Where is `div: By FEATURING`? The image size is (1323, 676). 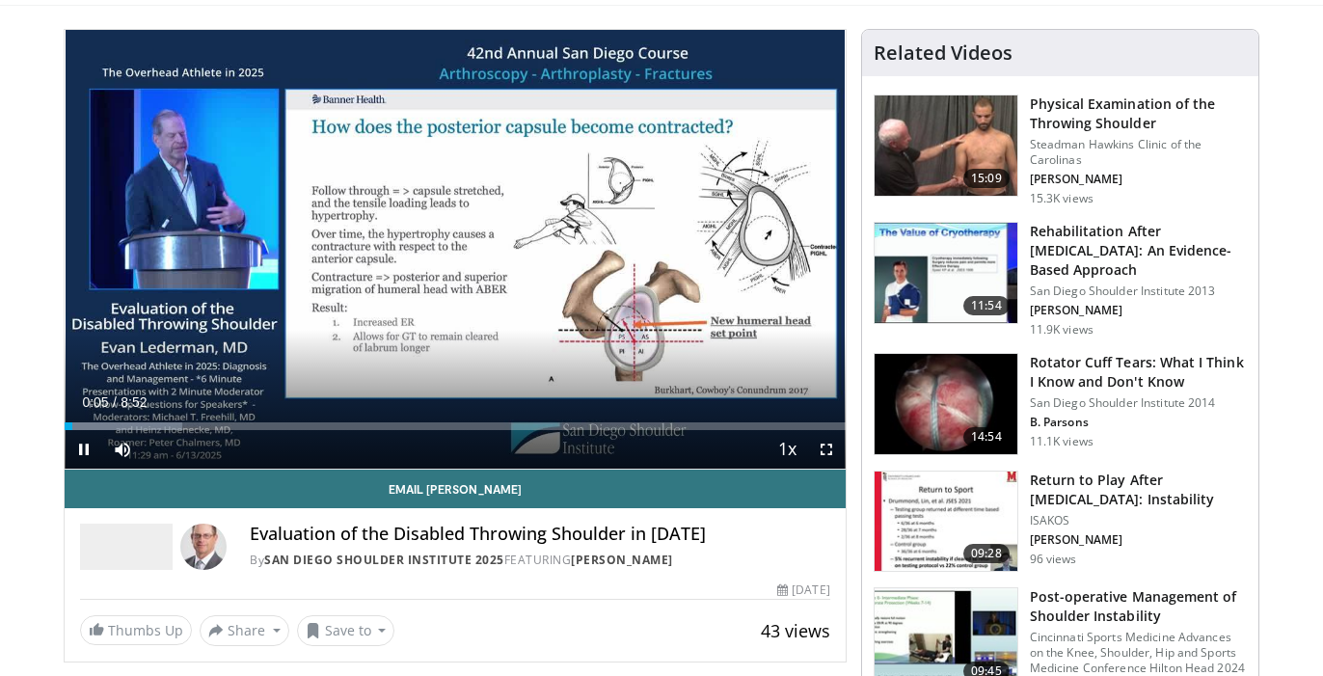 div: By FEATURING is located at coordinates (540, 560).